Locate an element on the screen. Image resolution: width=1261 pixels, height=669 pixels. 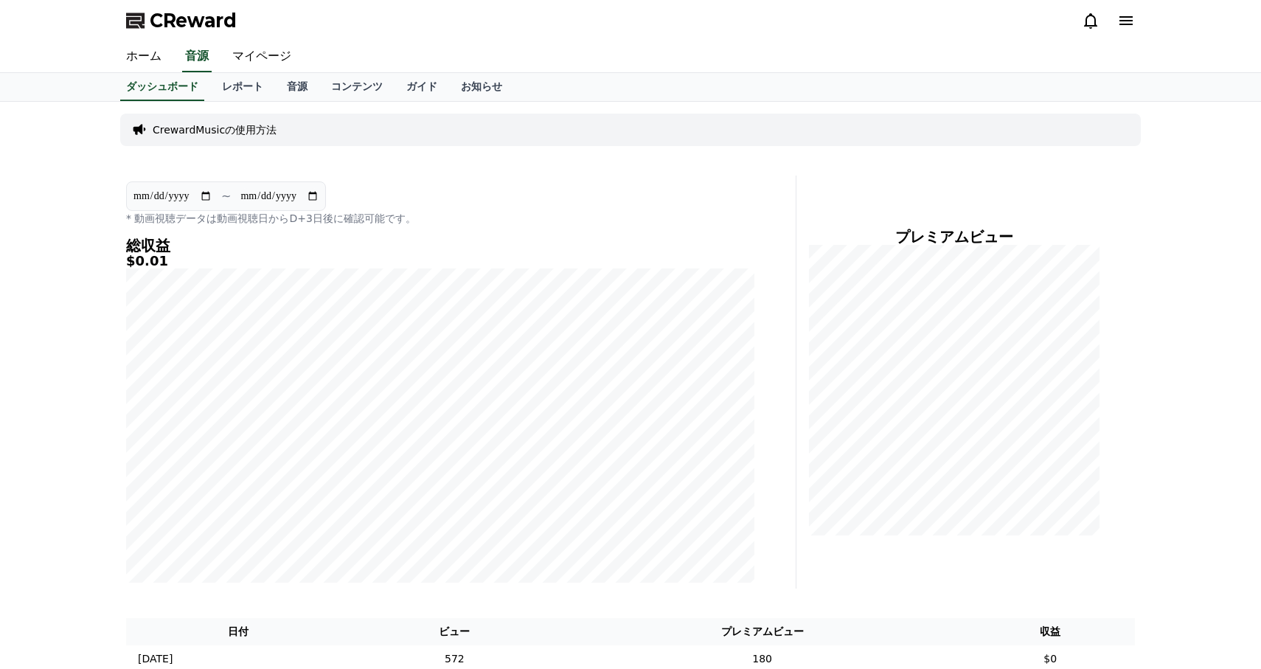
a: ガイド is located at coordinates (422, 87).